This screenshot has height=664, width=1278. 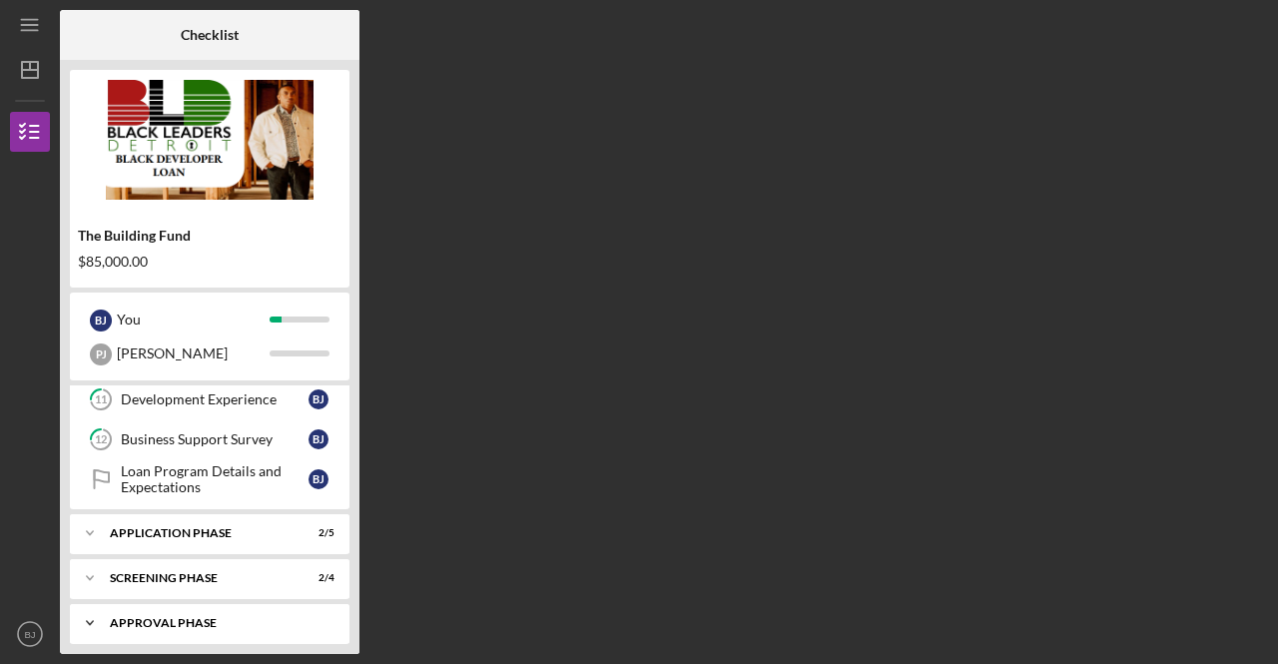 I want to click on a: Loan Program Details and ExpectationsBJ, so click(x=210, y=479).